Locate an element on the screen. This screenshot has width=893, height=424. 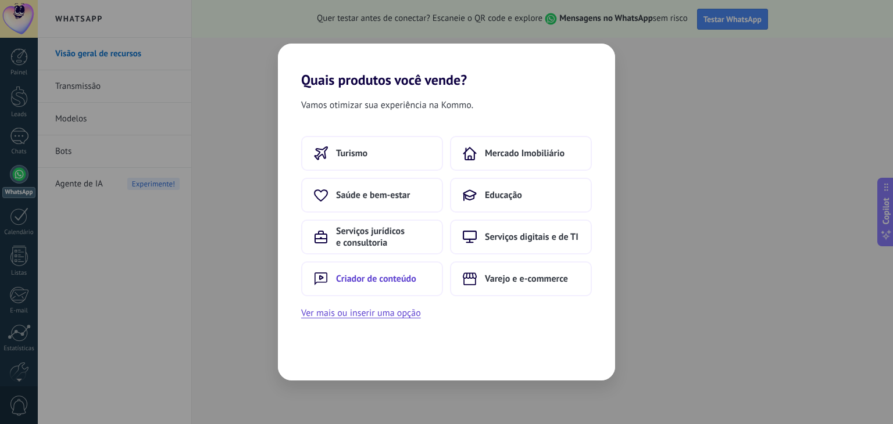
span: Turismo is located at coordinates (352, 153).